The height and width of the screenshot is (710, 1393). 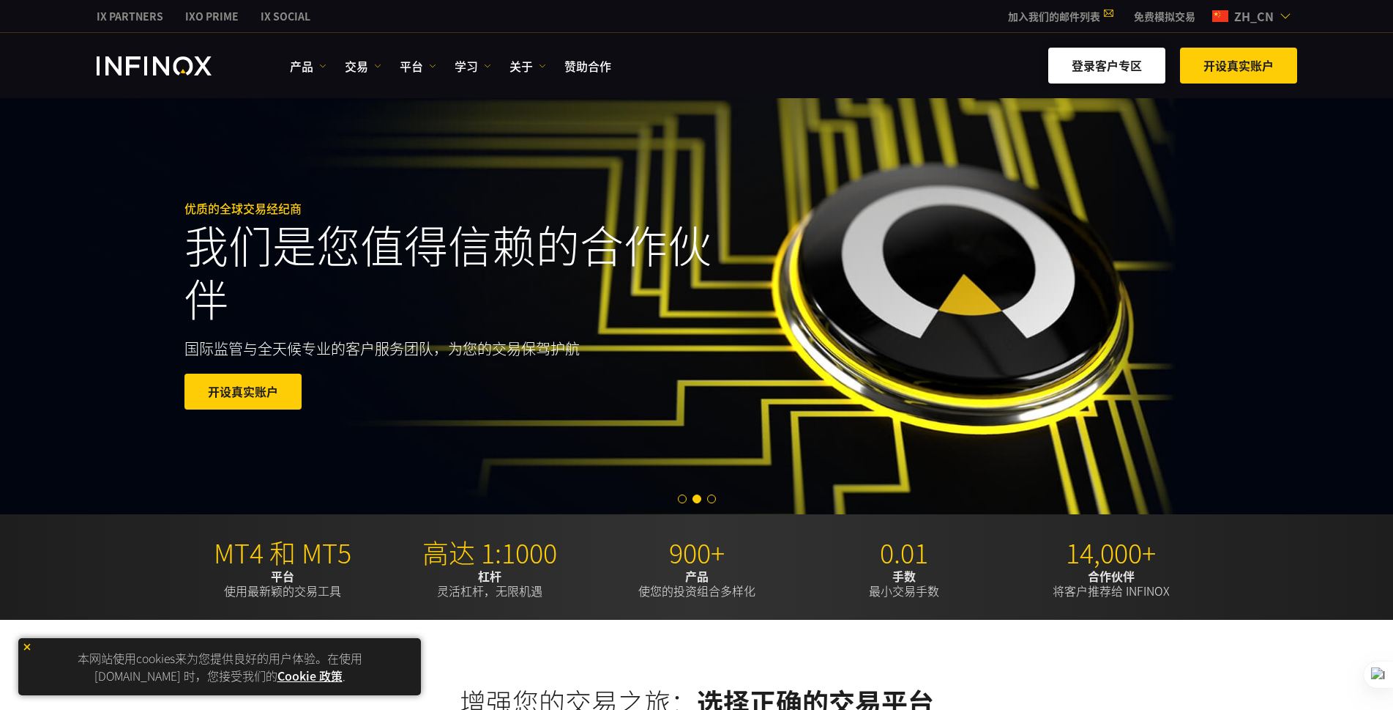 What do you see at coordinates (418, 66) in the screenshot?
I see `a: 平台` at bounding box center [418, 66].